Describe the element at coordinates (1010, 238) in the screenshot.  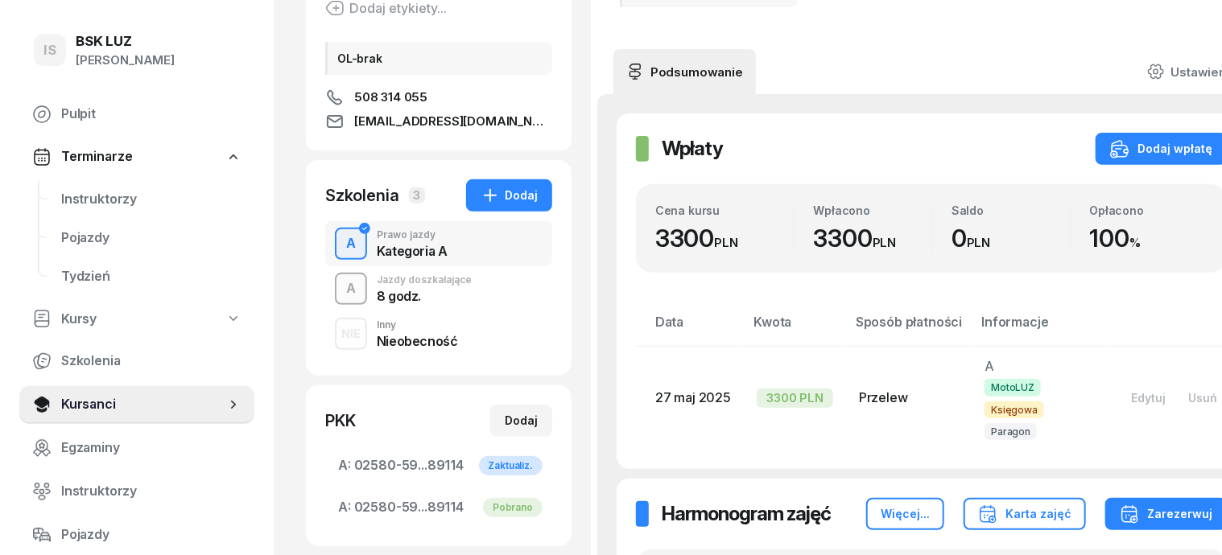
I see `div: 0` at that location.